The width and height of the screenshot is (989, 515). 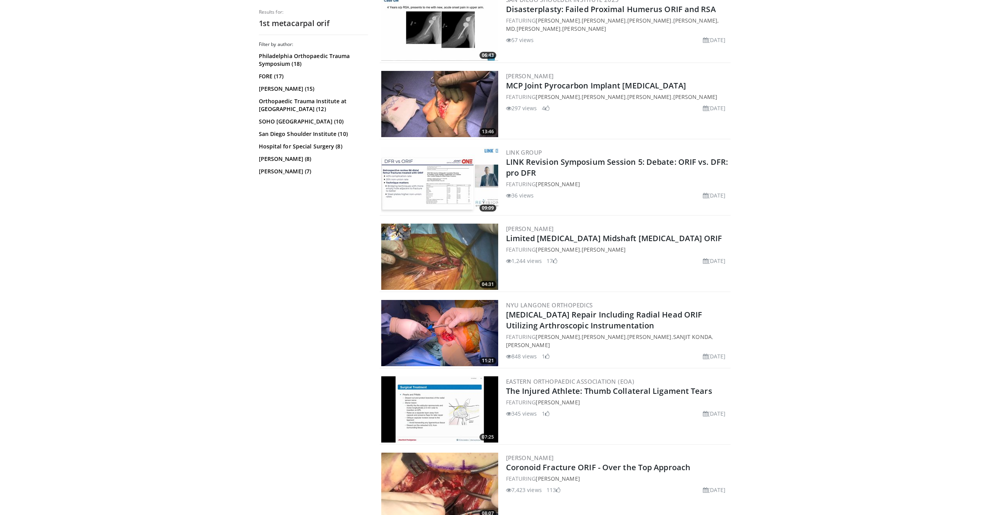 What do you see at coordinates (549, 305) in the screenshot?
I see `a: NYU Langone Orthopedics` at bounding box center [549, 305].